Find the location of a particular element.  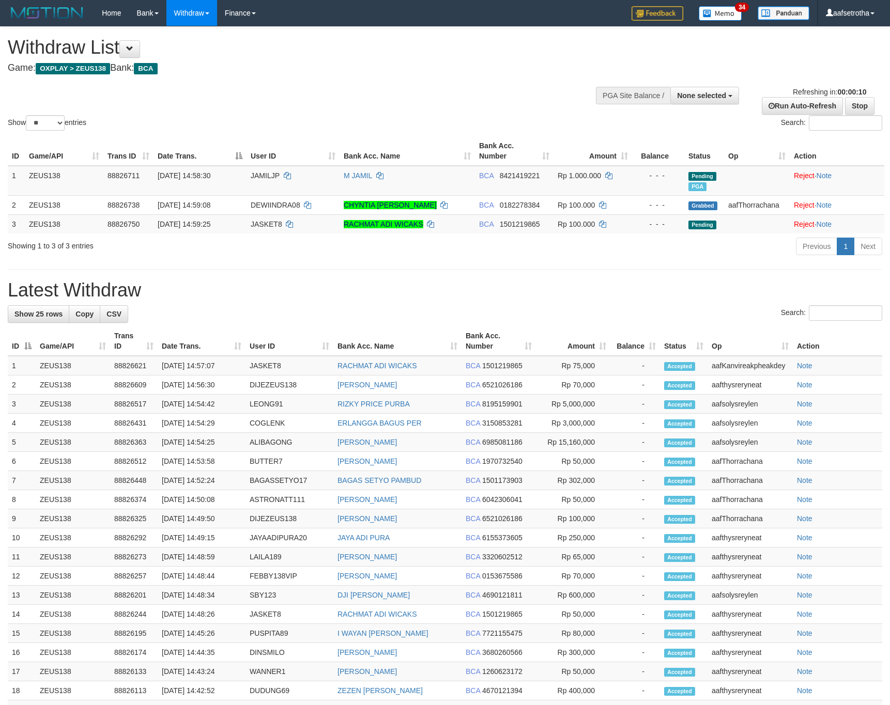

label: Search: is located at coordinates (831, 313).